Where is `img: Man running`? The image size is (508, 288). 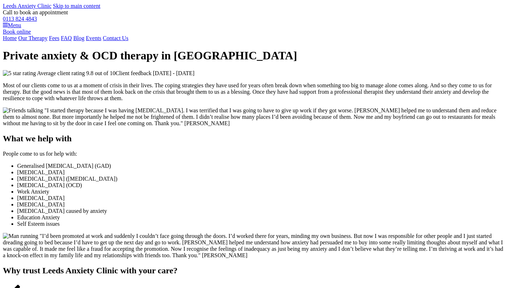
img: Man running is located at coordinates (20, 236).